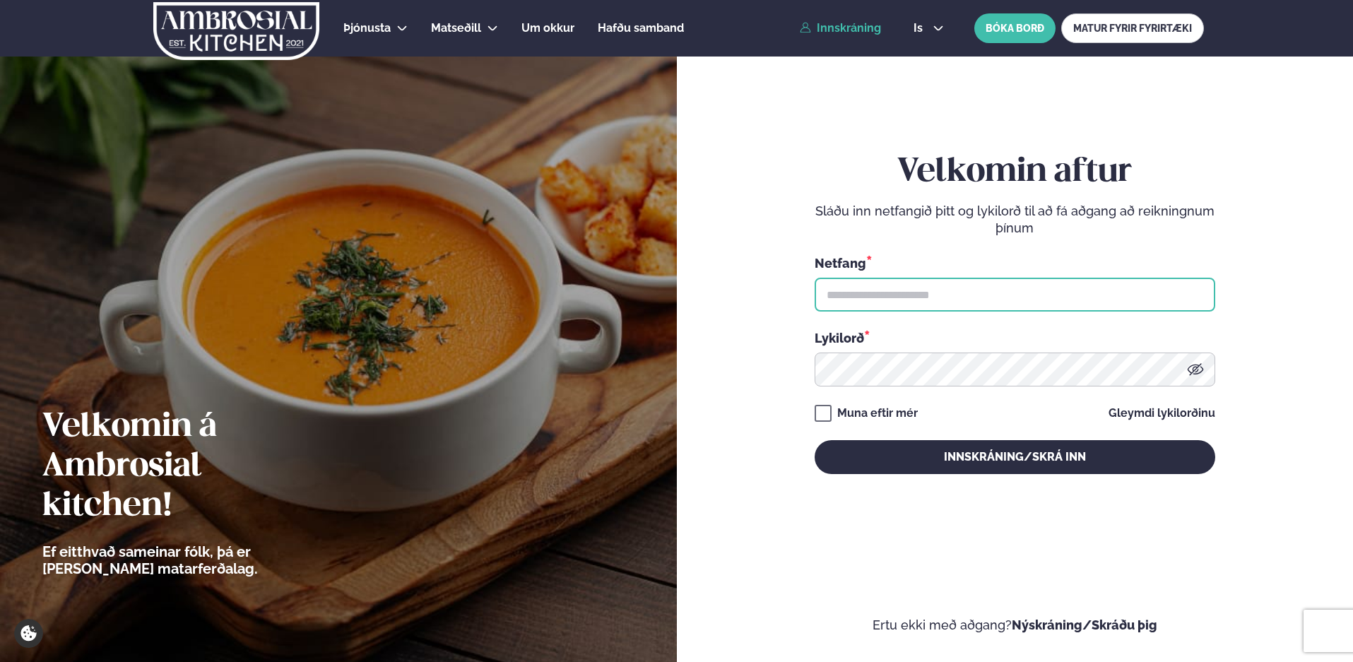 The height and width of the screenshot is (662, 1353). Describe the element at coordinates (1015, 220) in the screenshot. I see `p: Sláðu inn netfangið þitt og lykilorð til að fá aðgang að reikningnum þínum` at that location.